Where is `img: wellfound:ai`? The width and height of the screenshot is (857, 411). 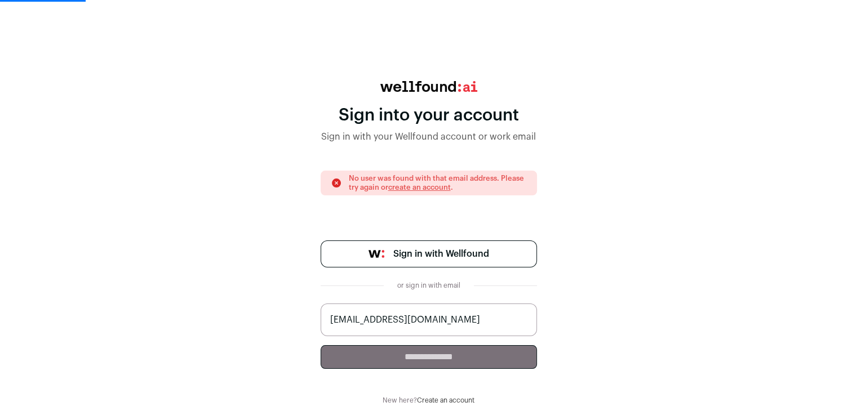 img: wellfound:ai is located at coordinates (429, 86).